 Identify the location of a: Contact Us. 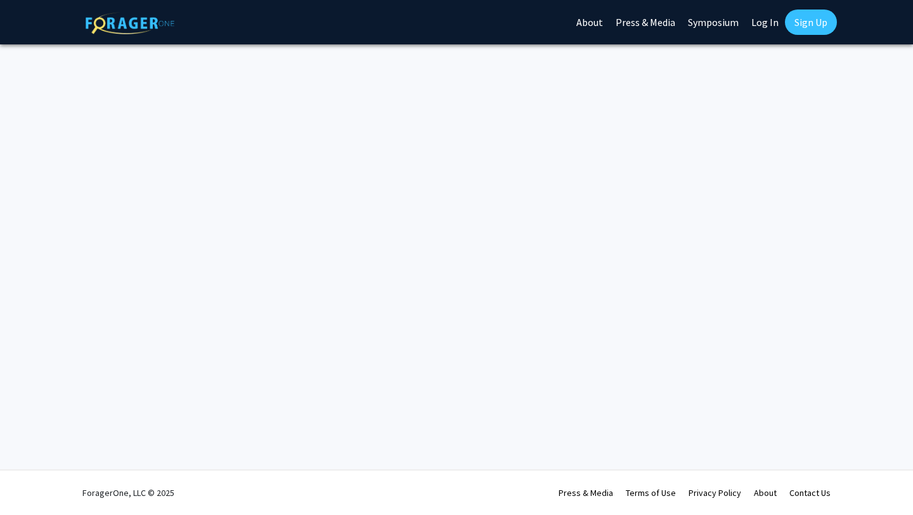
(810, 493).